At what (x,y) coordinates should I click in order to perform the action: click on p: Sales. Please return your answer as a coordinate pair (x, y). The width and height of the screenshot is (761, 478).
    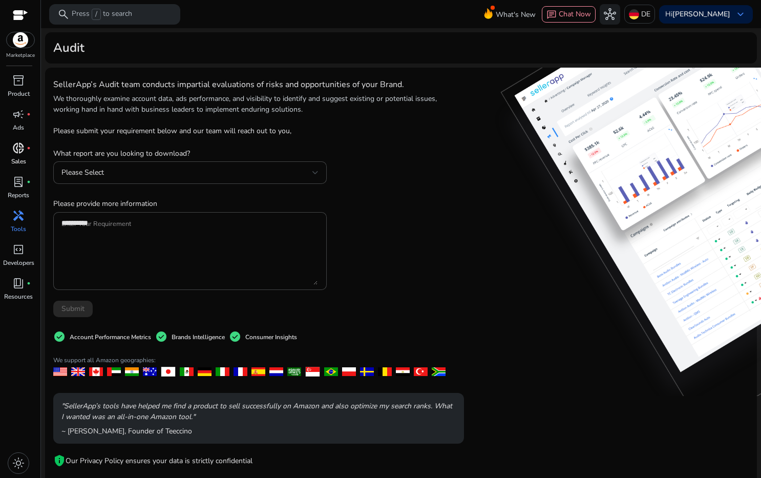
    Looking at the image, I should click on (18, 161).